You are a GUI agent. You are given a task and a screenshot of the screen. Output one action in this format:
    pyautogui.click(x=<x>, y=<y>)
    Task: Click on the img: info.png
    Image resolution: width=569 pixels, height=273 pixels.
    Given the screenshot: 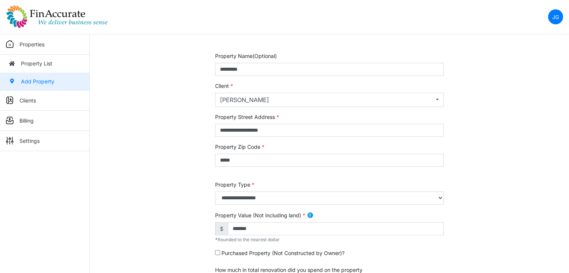 What is the action you would take?
    pyautogui.click(x=310, y=215)
    